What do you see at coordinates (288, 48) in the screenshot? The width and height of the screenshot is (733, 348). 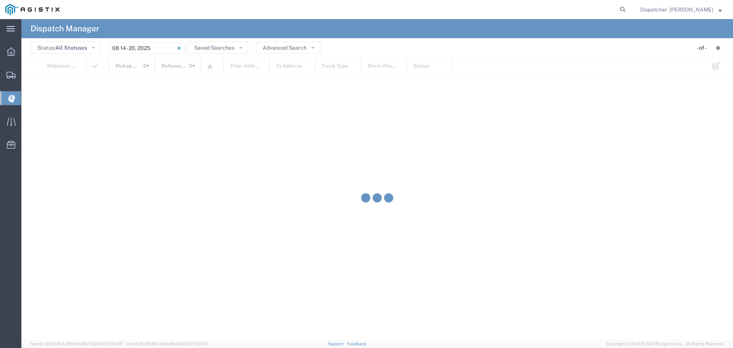 I see `button: Advanced Search` at bounding box center [288, 48].